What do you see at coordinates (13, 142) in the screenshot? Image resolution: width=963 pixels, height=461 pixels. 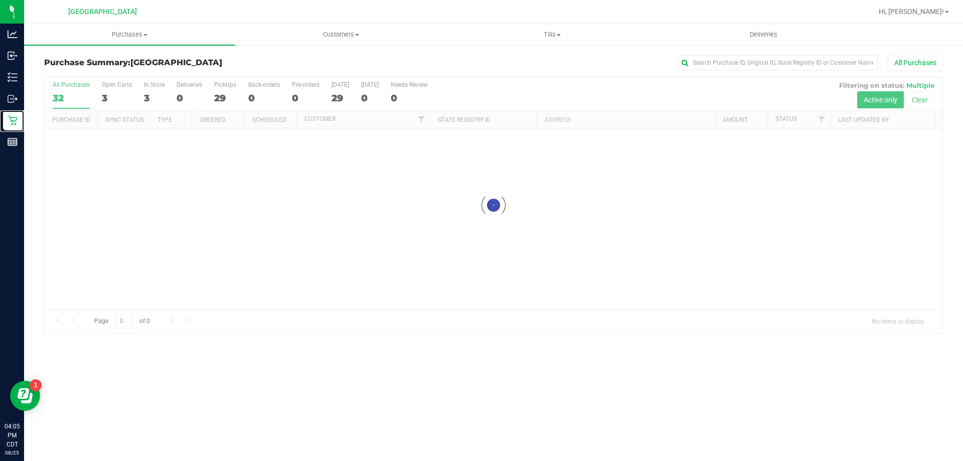 I see `inline-svg: Reports` at bounding box center [13, 142].